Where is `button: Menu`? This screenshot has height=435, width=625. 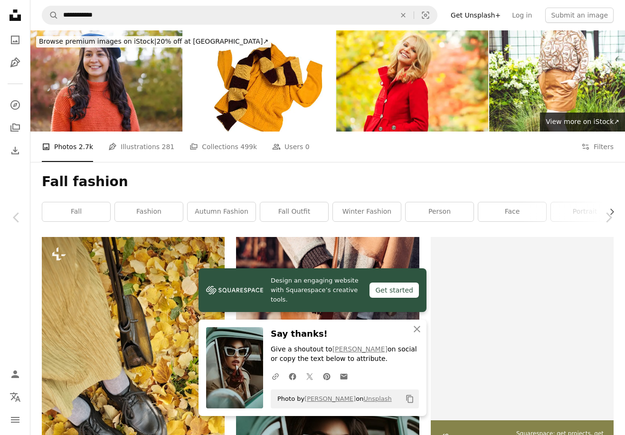 button: Menu is located at coordinates (15, 420).